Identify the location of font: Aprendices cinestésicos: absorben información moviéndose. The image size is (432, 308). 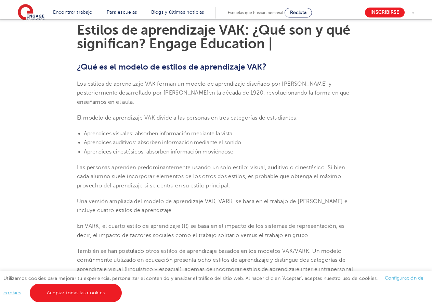
(158, 152).